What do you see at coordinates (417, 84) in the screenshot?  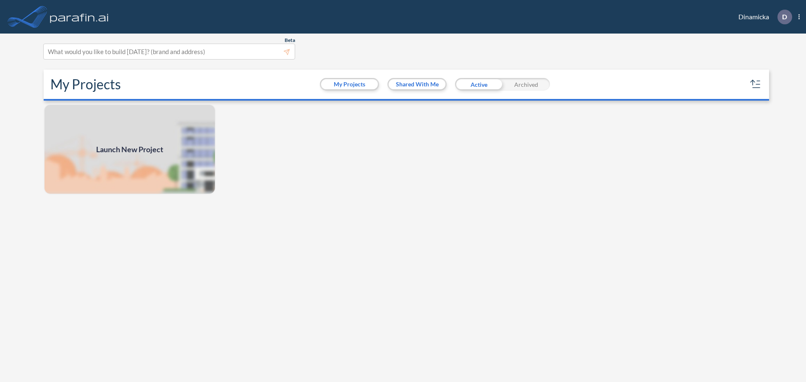 I see `button: Shared With Me` at bounding box center [417, 84].